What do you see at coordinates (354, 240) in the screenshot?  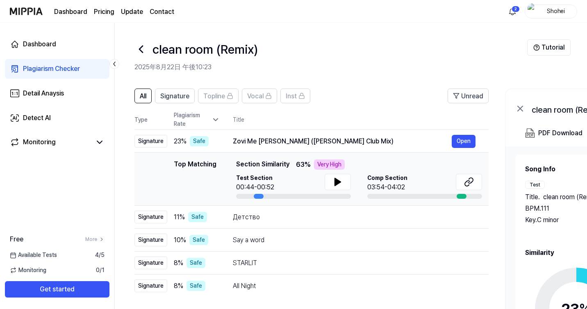 I see `div: Say a word` at bounding box center [354, 240].